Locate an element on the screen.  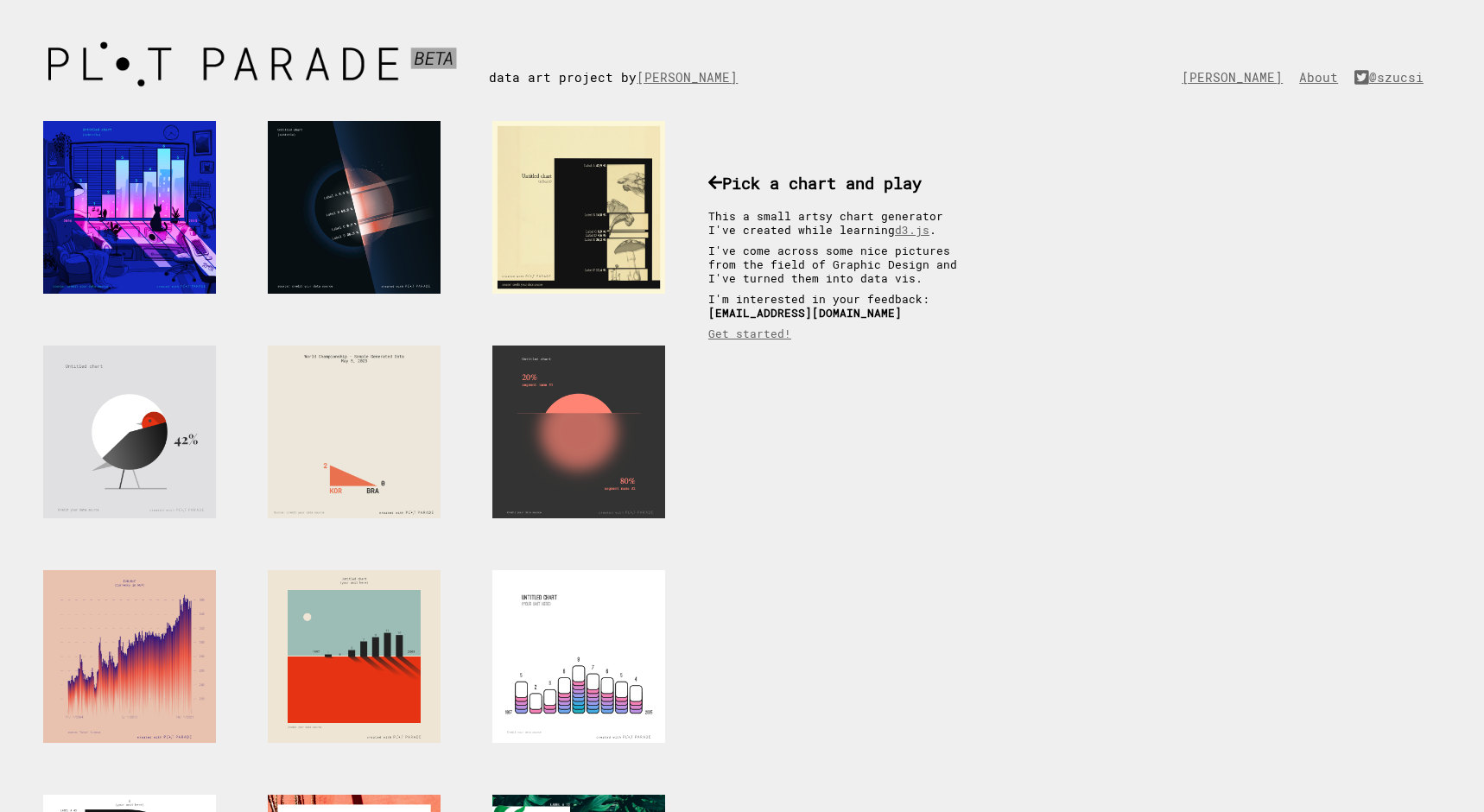
a: d3.js is located at coordinates (912, 230).